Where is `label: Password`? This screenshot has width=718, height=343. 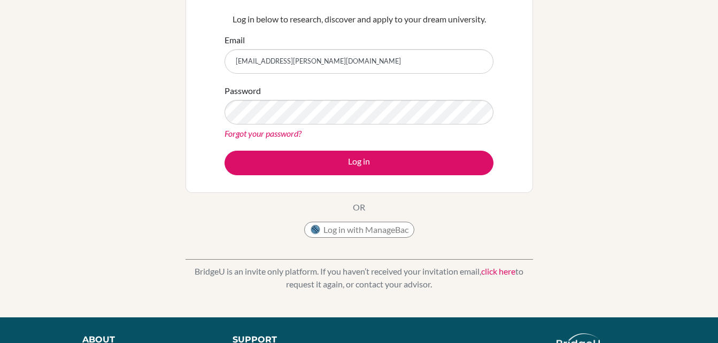 label: Password is located at coordinates (243, 91).